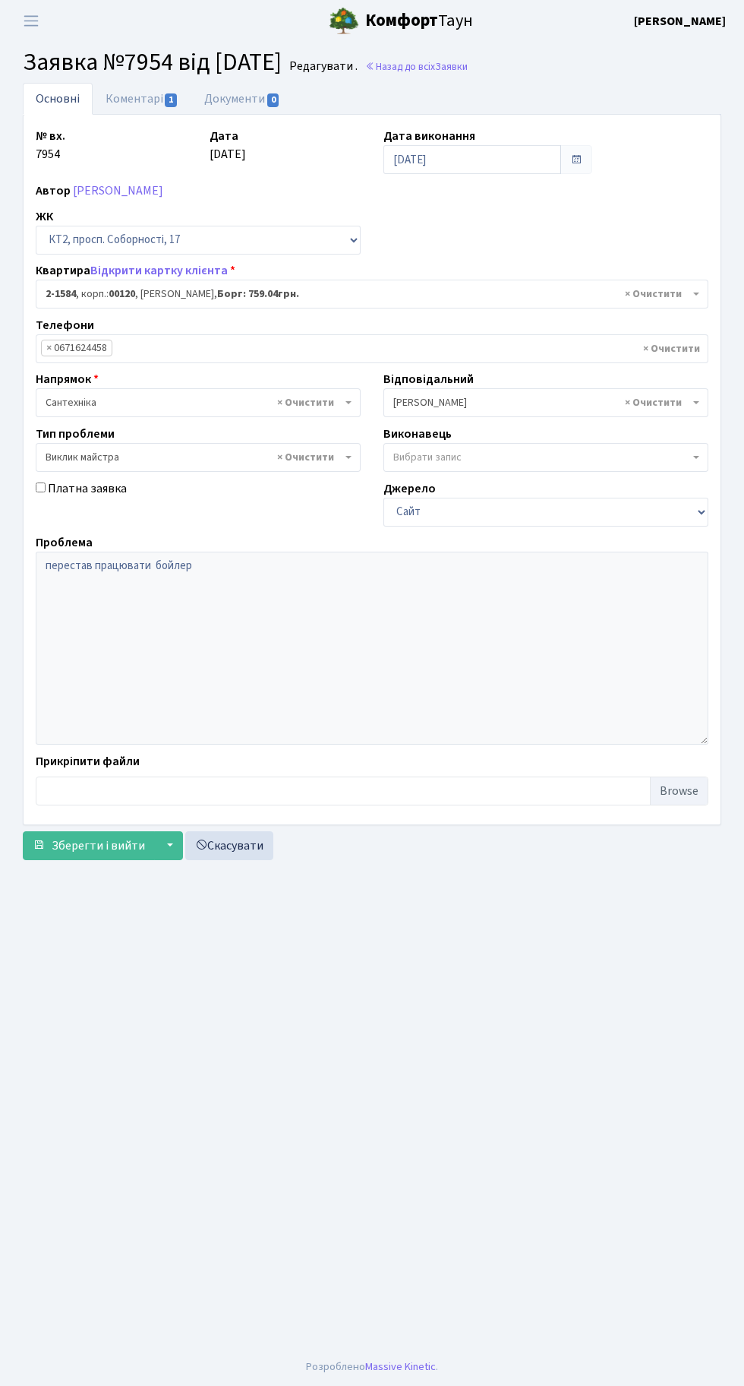 This screenshot has width=744, height=1386. I want to click on button: Переключити навігацію, so click(31, 21).